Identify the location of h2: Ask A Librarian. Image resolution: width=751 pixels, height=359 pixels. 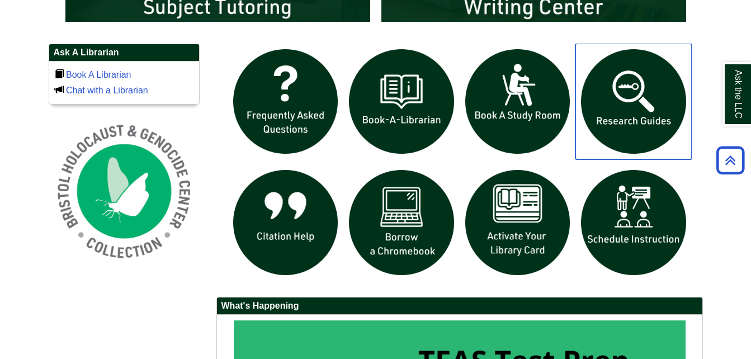
(124, 53).